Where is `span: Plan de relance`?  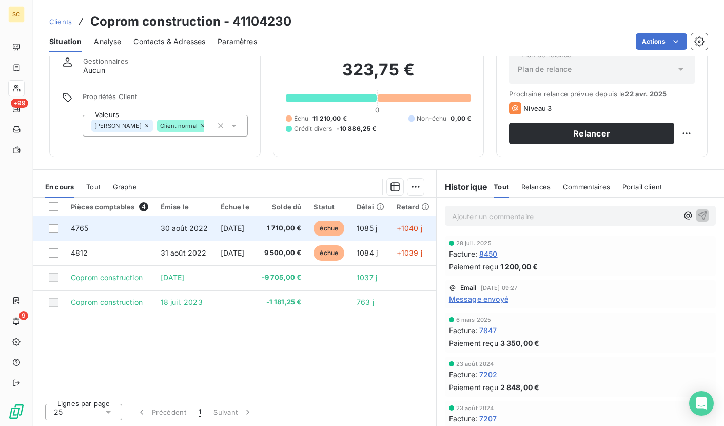 span: Plan de relance is located at coordinates (544, 69).